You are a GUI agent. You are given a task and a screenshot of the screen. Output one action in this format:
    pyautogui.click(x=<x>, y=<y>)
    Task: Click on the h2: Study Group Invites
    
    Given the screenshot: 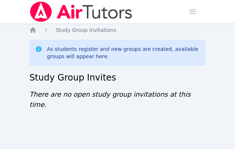 What is the action you would take?
    pyautogui.click(x=117, y=78)
    